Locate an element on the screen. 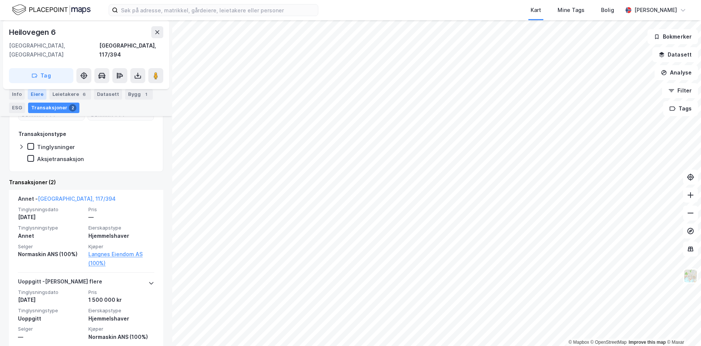 Image resolution: width=701 pixels, height=346 pixels. div: Info is located at coordinates (17, 94).